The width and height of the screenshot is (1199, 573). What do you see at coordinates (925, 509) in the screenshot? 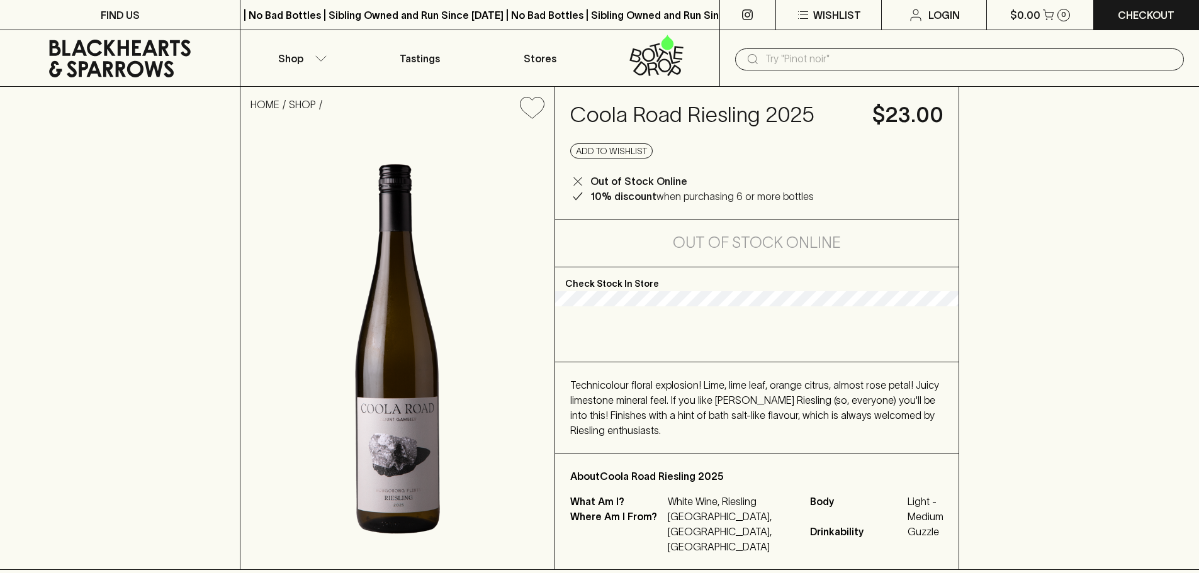
I see `span: Light - Medium` at bounding box center [925, 509].